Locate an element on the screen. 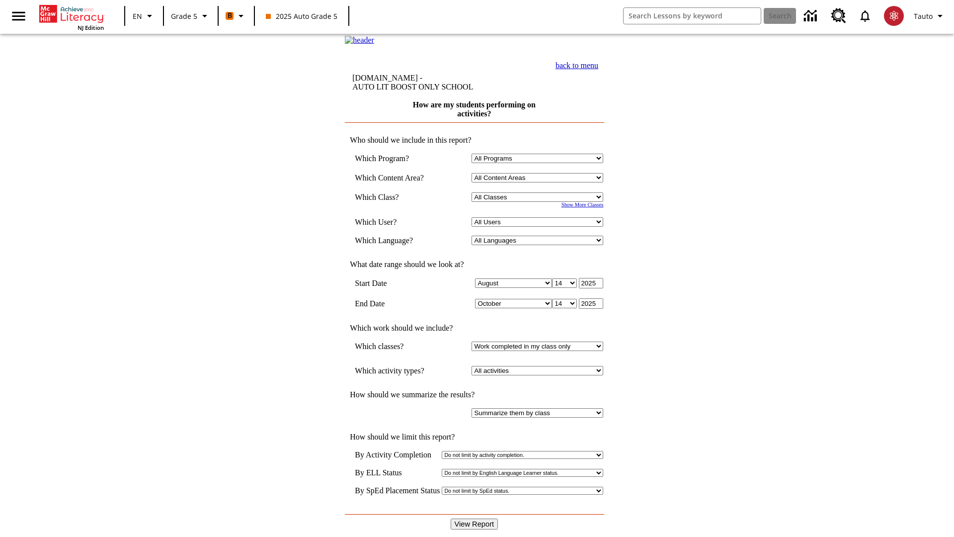 The height and width of the screenshot is (537, 954). button: Boost Class color is orange. Change class color is located at coordinates (236, 16).